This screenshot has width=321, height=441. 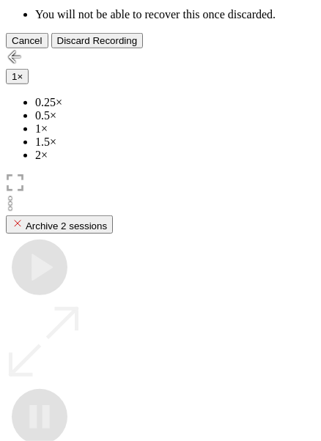 I want to click on button: Archive 2 sessions, so click(x=59, y=224).